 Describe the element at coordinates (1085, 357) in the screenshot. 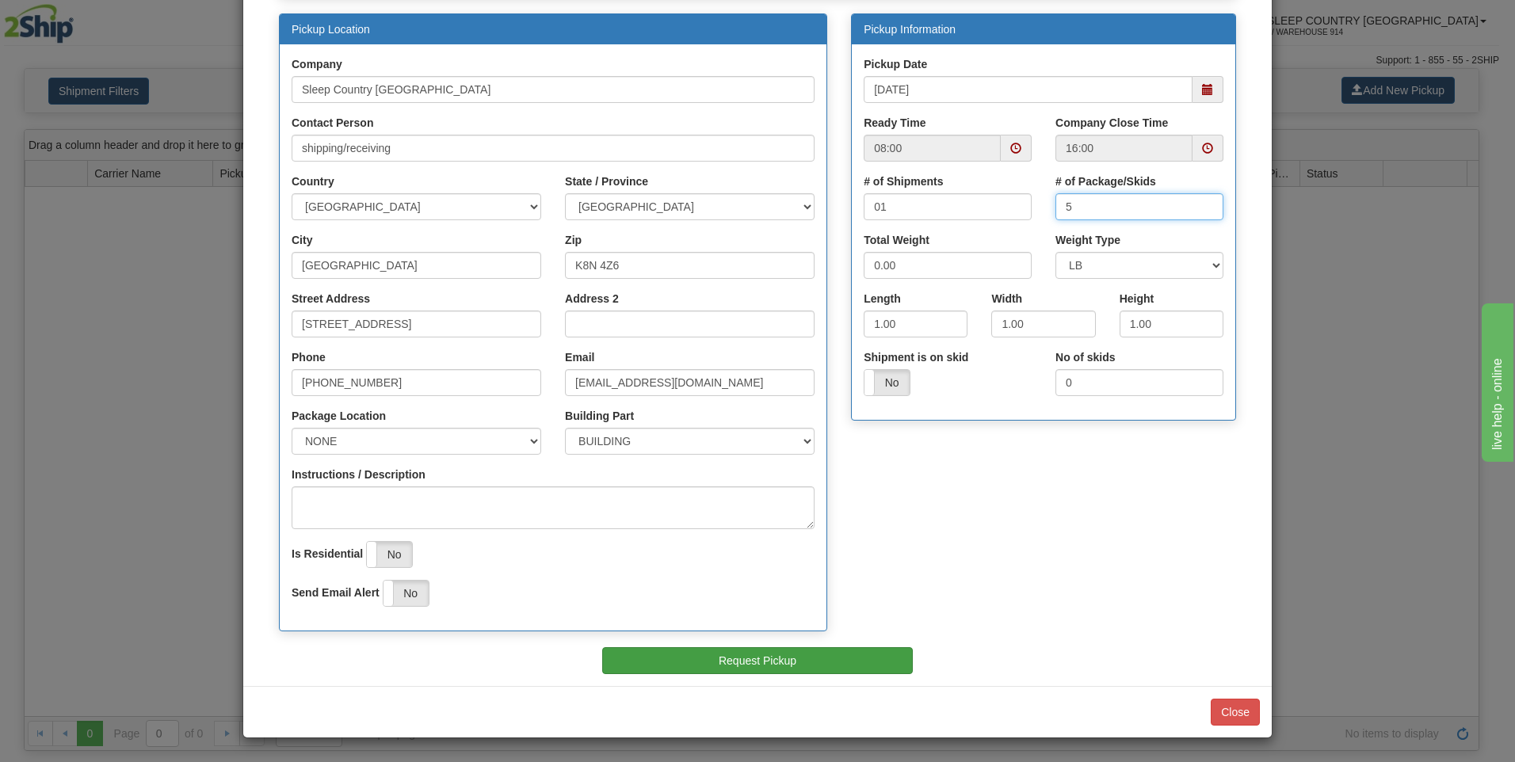

I see `label: No of skids` at that location.